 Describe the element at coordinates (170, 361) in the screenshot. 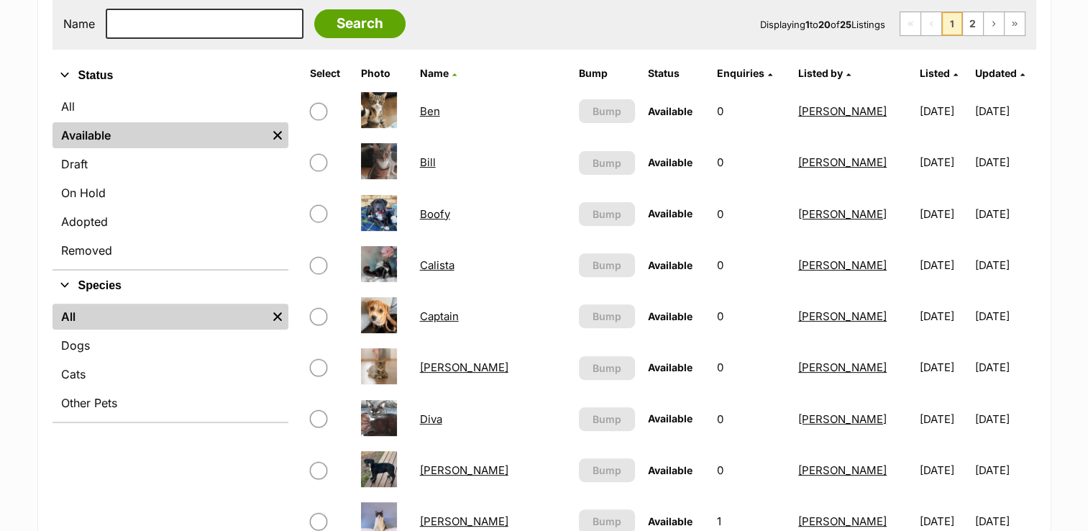

I see `div: Species` at that location.